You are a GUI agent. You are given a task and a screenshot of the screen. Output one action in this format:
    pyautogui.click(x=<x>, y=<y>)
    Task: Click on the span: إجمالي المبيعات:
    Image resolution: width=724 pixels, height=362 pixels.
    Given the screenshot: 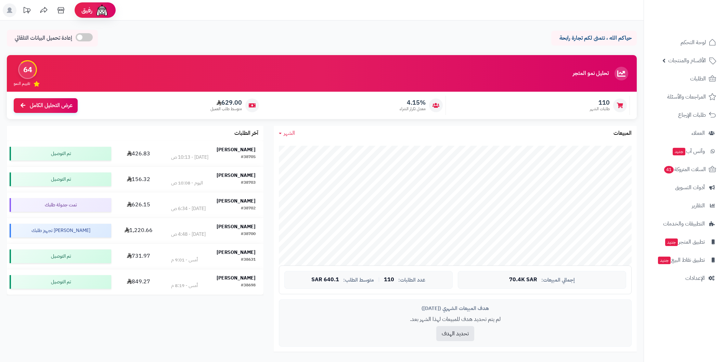 What is the action you would take?
    pyautogui.click(x=558, y=280)
    